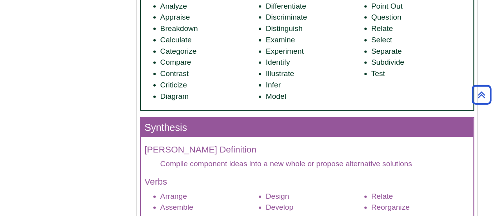  Describe the element at coordinates (210, 40) in the screenshot. I see `li: Calculate` at that location.